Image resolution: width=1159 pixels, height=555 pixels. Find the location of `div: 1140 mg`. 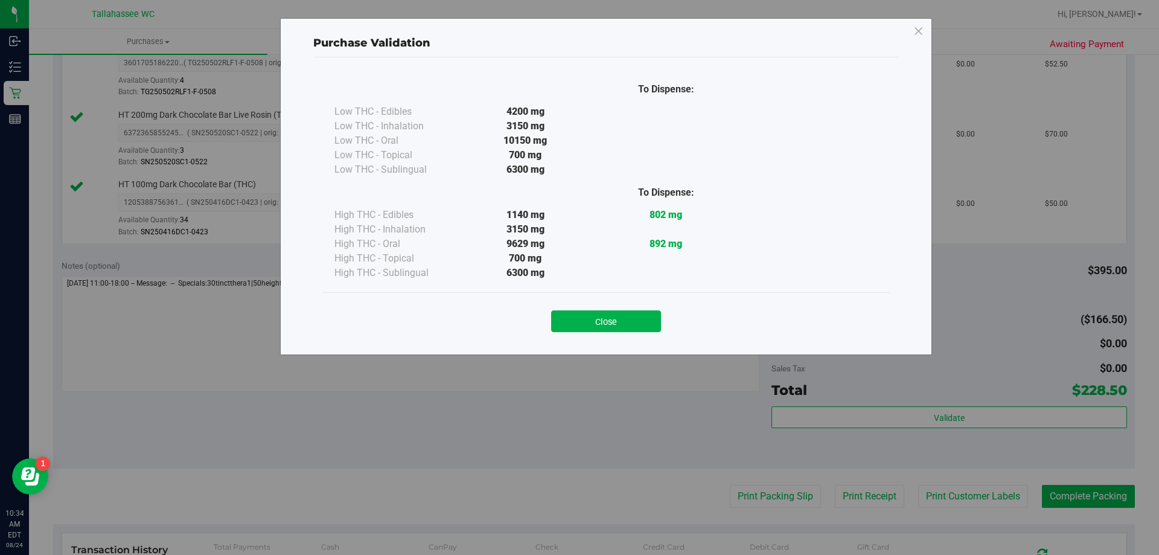

div: 1140 mg is located at coordinates (525, 215).